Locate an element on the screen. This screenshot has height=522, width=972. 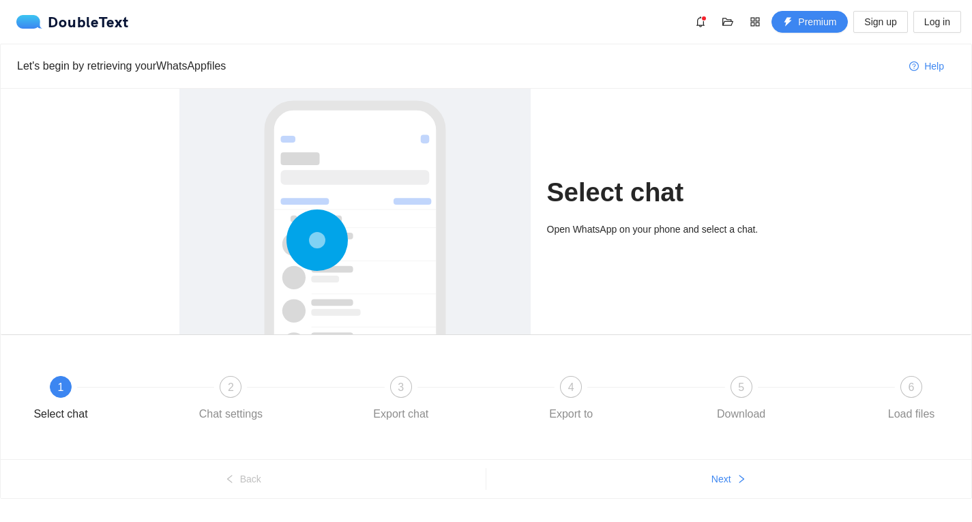
button: bell is located at coordinates (700, 22).